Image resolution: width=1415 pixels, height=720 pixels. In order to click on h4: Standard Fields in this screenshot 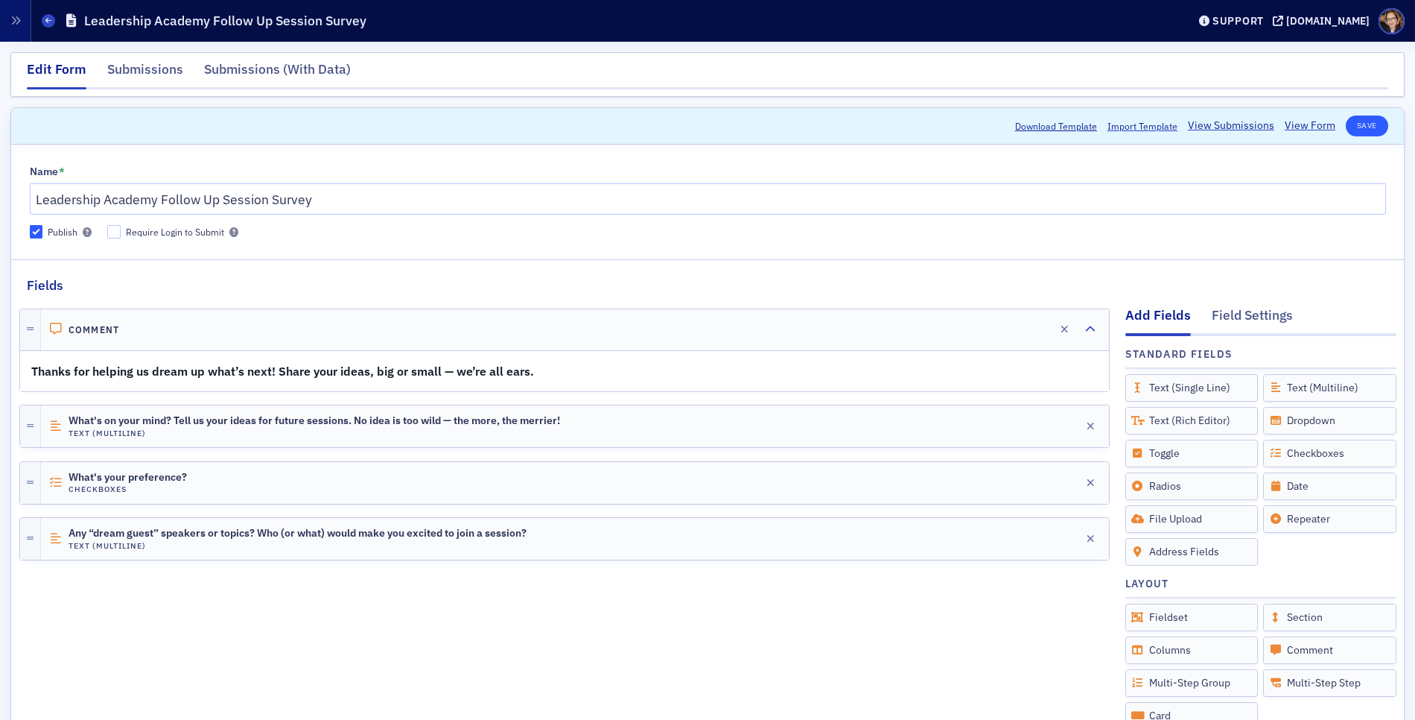, I will do `click(1179, 354)`.